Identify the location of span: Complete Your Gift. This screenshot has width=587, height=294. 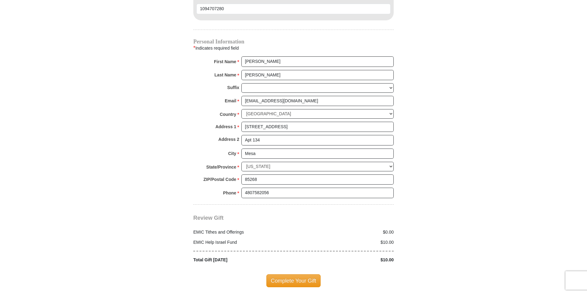
(293, 281).